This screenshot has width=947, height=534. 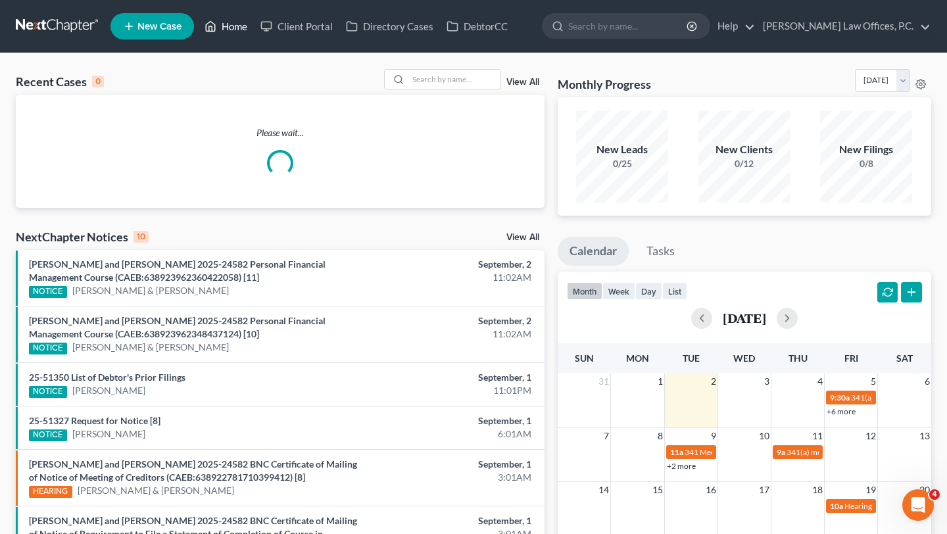 I want to click on div: HEARING, so click(x=51, y=492).